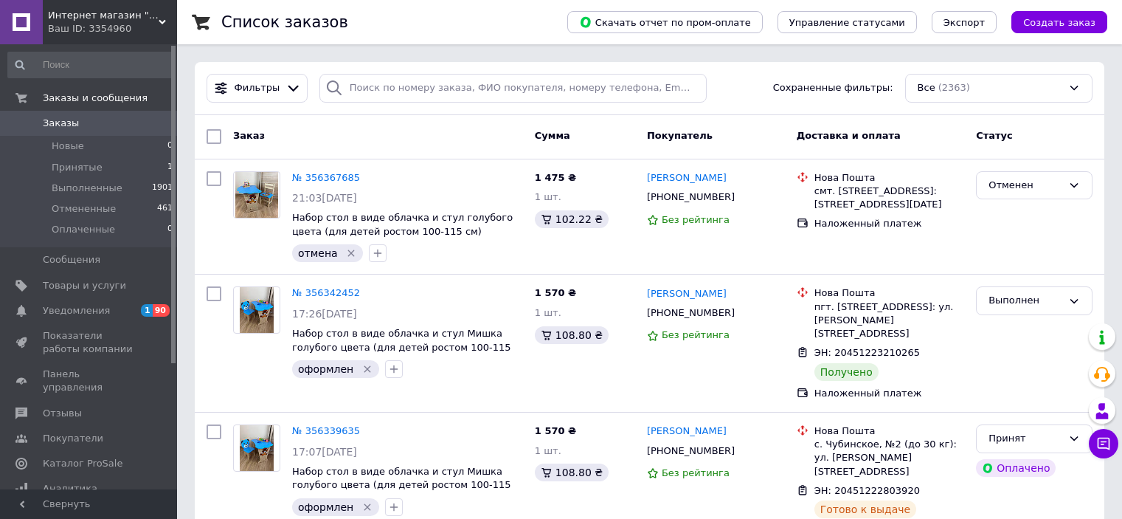 This screenshot has height=519, width=1122. What do you see at coordinates (61, 123) in the screenshot?
I see `span: Заказы` at bounding box center [61, 123].